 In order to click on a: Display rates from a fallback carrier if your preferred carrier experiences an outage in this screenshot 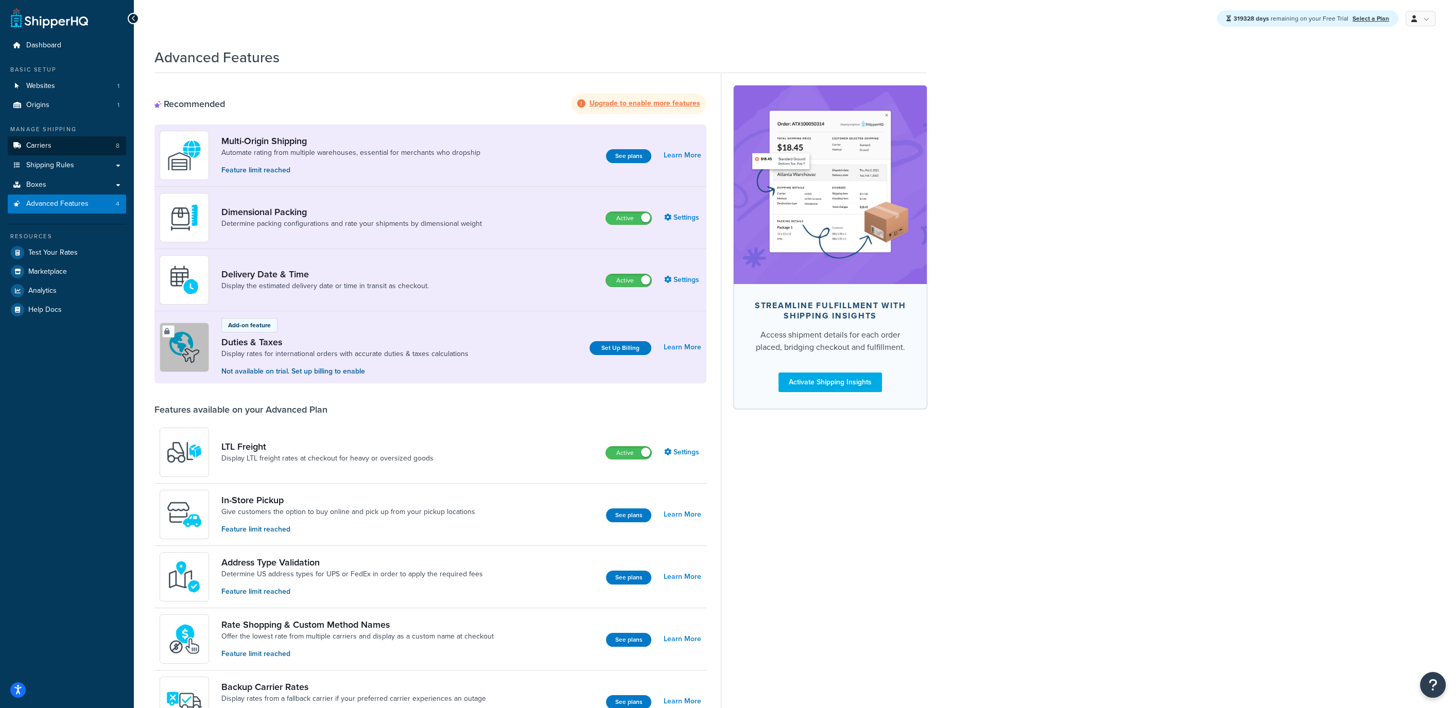, I will do `click(354, 699)`.